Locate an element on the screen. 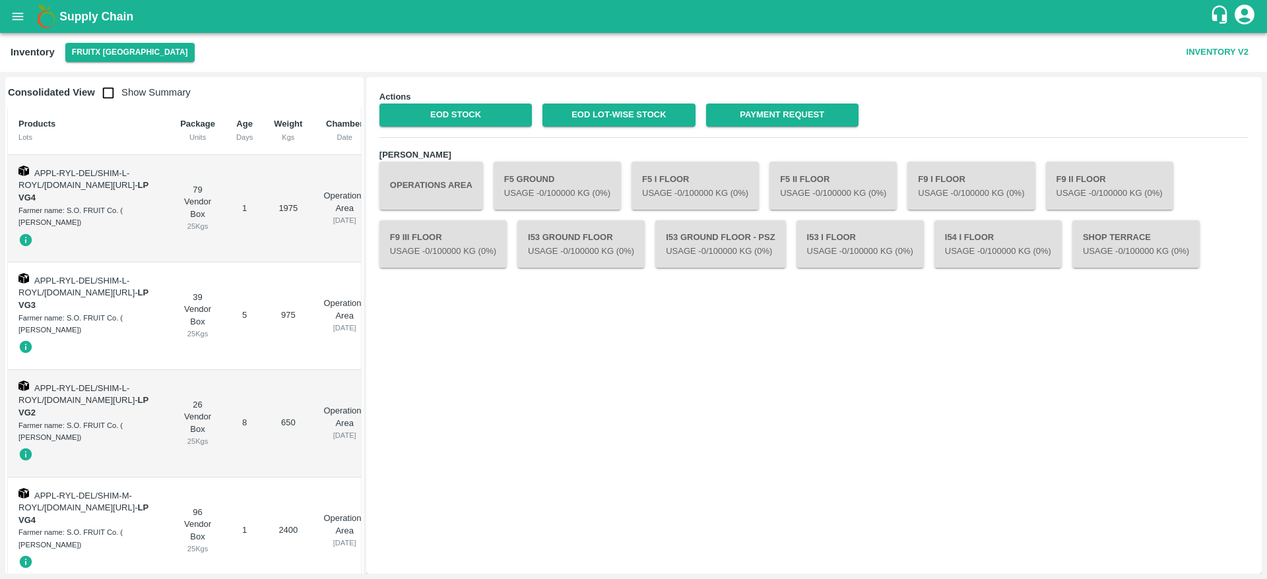 Image resolution: width=1267 pixels, height=579 pixels. b: Chamber is located at coordinates (344, 123).